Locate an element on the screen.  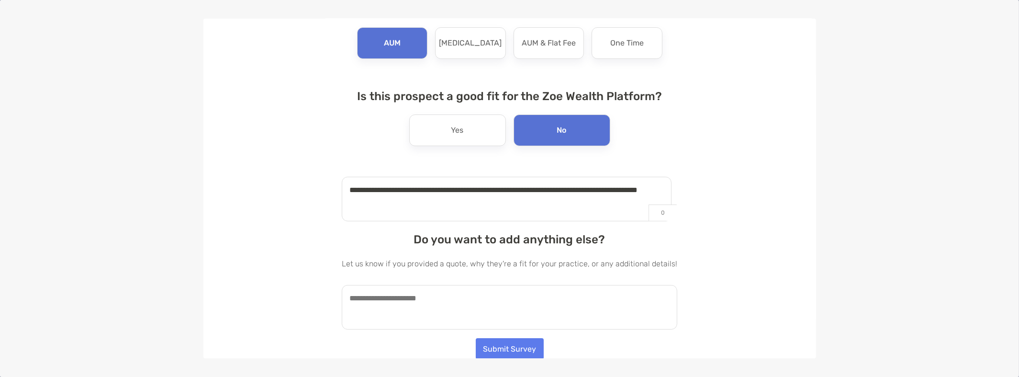
h4: Is this prospect a good fit for the Zoe Wealth Platform? is located at coordinates (509, 96).